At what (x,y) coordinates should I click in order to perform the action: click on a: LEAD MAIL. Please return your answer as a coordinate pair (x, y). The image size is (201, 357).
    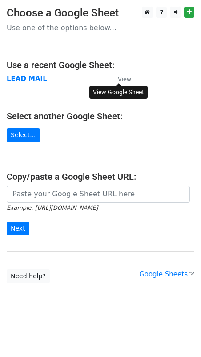
    Looking at the image, I should click on (27, 79).